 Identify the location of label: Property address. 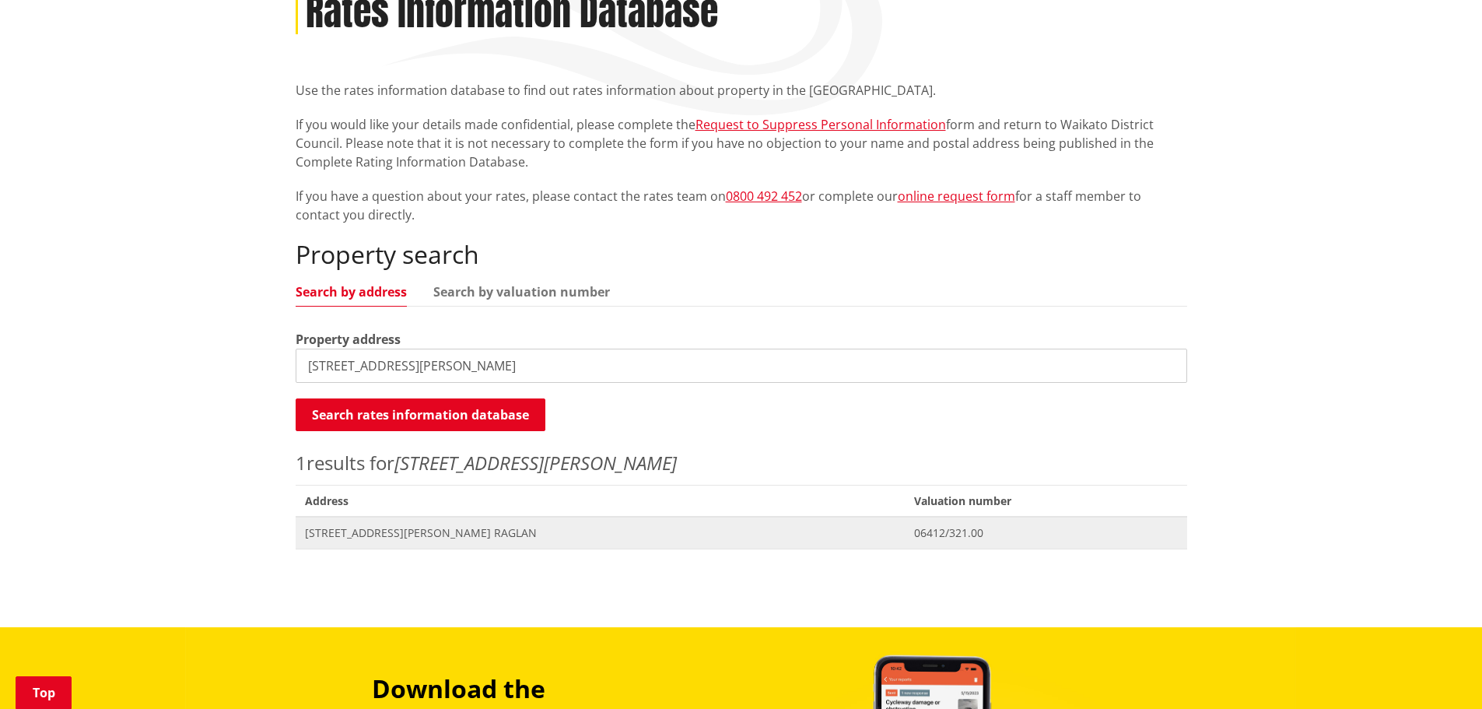
(348, 339).